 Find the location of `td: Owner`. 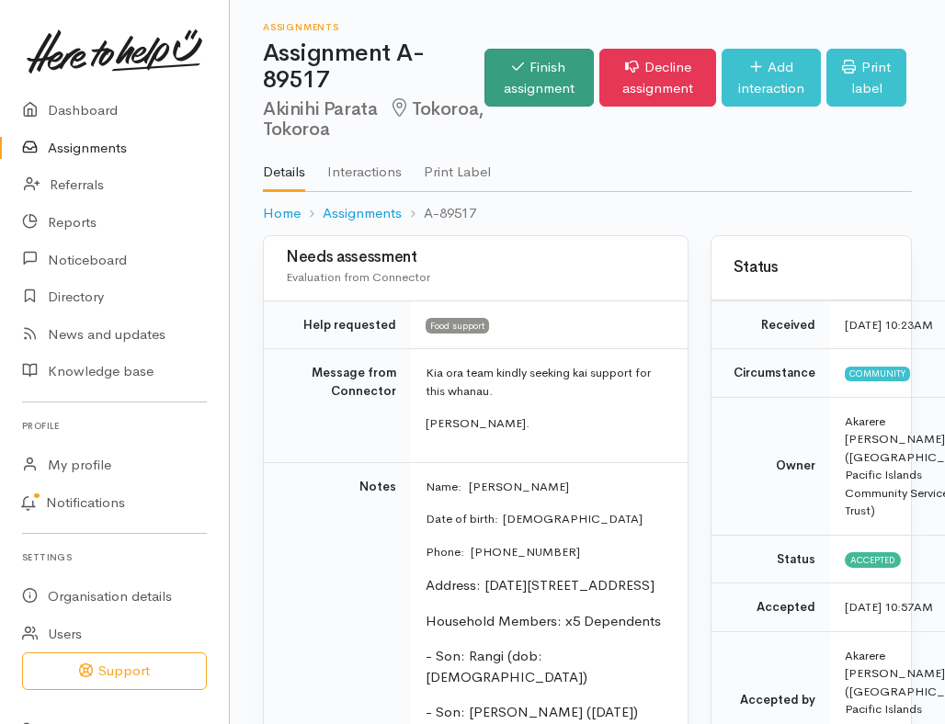

td: Owner is located at coordinates (770, 466).